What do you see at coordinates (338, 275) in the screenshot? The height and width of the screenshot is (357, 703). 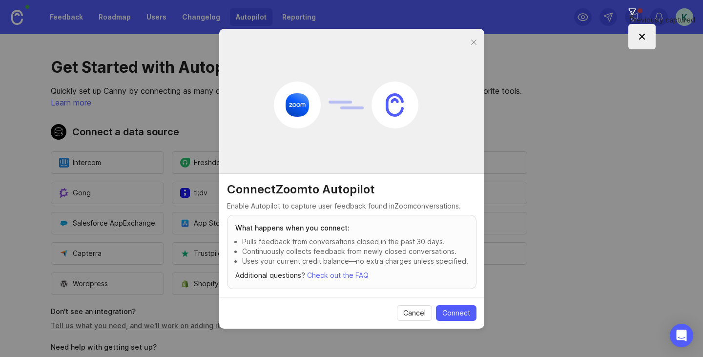 I see `a: Check out the FAQ` at bounding box center [338, 275].